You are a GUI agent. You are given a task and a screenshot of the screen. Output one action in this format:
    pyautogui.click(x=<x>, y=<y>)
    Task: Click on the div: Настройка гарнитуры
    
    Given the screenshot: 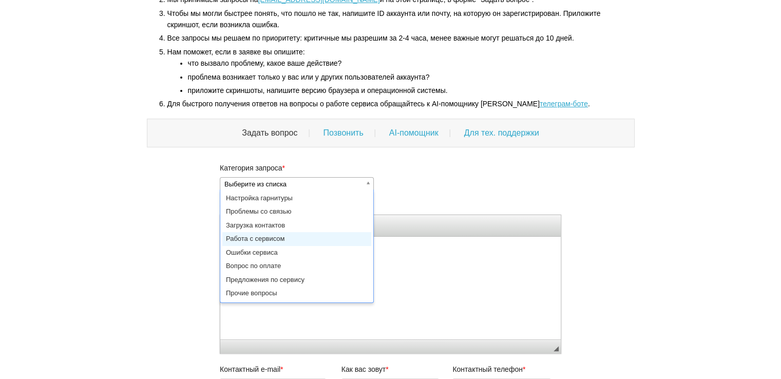 What is the action you would take?
    pyautogui.click(x=297, y=198)
    